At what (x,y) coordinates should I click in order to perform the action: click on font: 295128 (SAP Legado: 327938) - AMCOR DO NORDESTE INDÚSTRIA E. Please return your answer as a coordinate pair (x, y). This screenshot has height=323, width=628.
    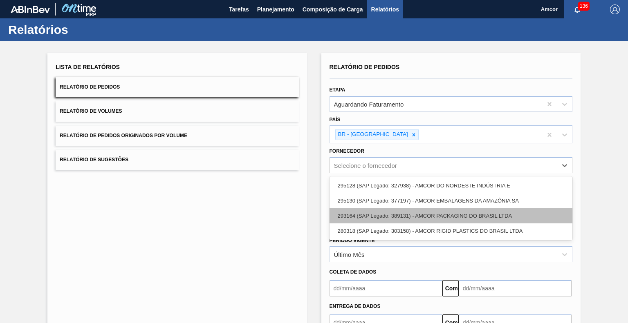
    Looking at the image, I should click on (424, 186).